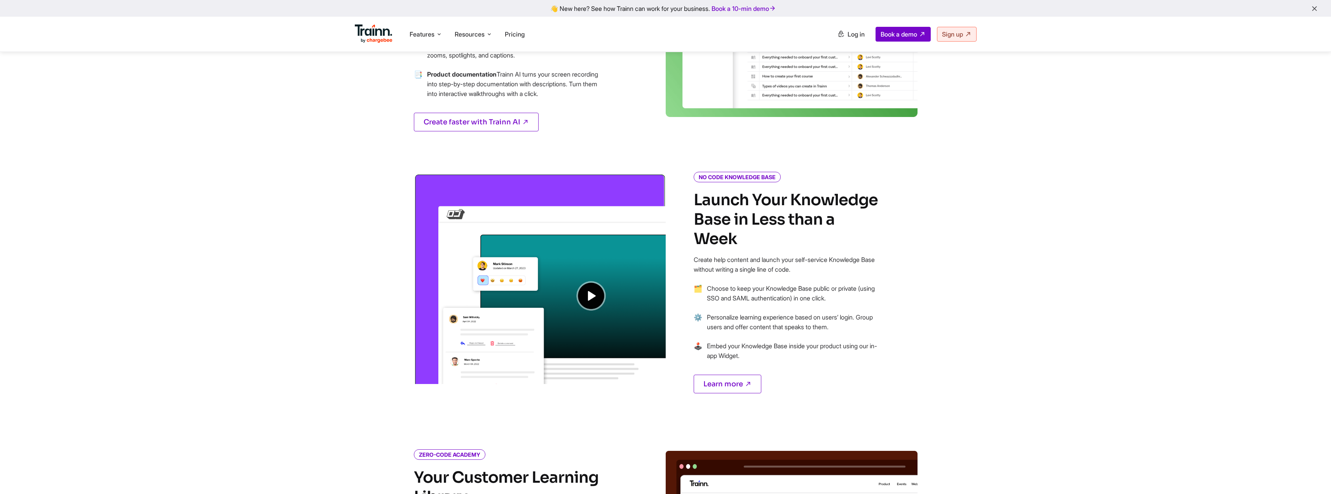 Image resolution: width=1331 pixels, height=494 pixels. Describe the element at coordinates (1312, 475) in the screenshot. I see `div: Widget pro chat` at that location.